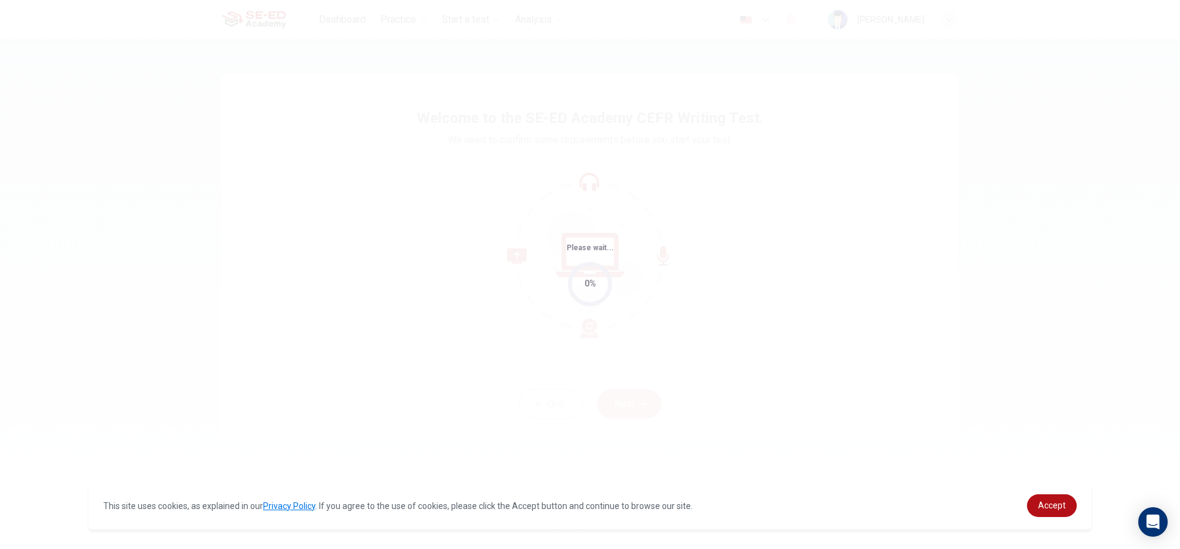 The width and height of the screenshot is (1180, 549). Describe the element at coordinates (1052, 505) in the screenshot. I see `a: dismiss cookie message` at that location.